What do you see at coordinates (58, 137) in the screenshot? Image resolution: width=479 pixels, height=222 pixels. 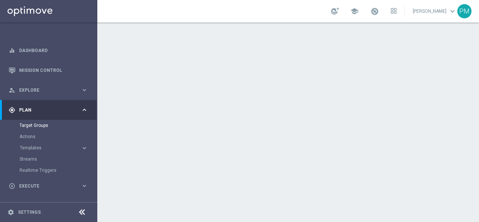 I see `div: Actions` at bounding box center [58, 137].